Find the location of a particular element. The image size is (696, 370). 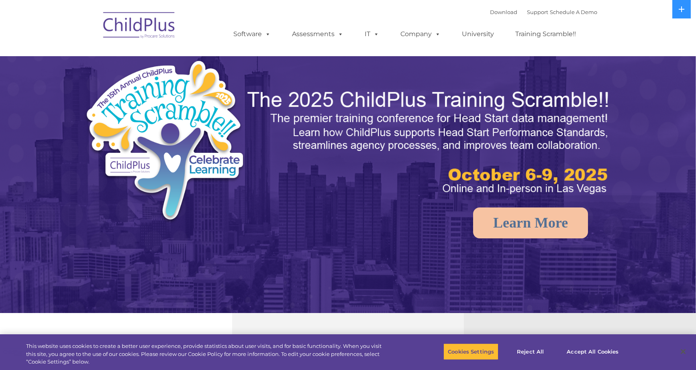

a: Support is located at coordinates (537, 12).